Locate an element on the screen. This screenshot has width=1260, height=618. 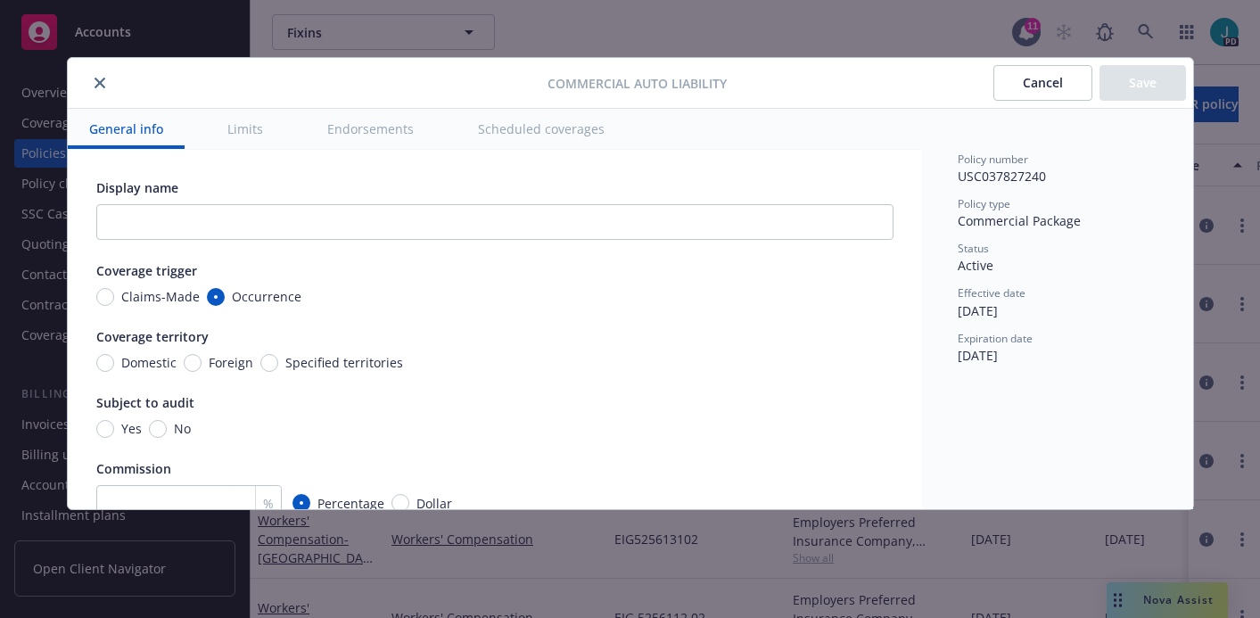
input: Yes is located at coordinates (105, 429).